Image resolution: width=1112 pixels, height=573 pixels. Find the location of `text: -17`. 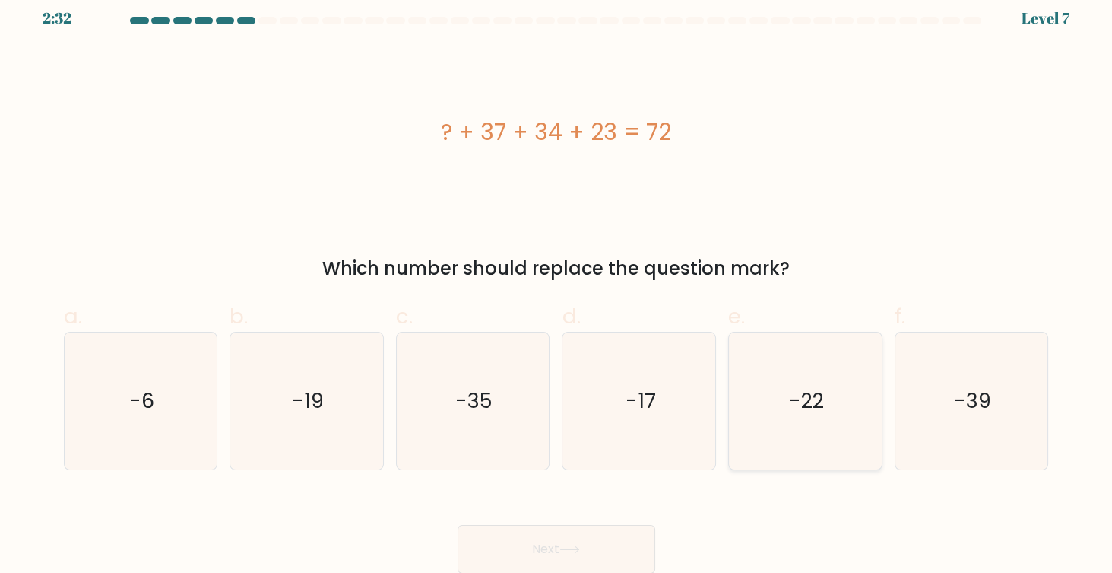

text: -17 is located at coordinates (641, 400).